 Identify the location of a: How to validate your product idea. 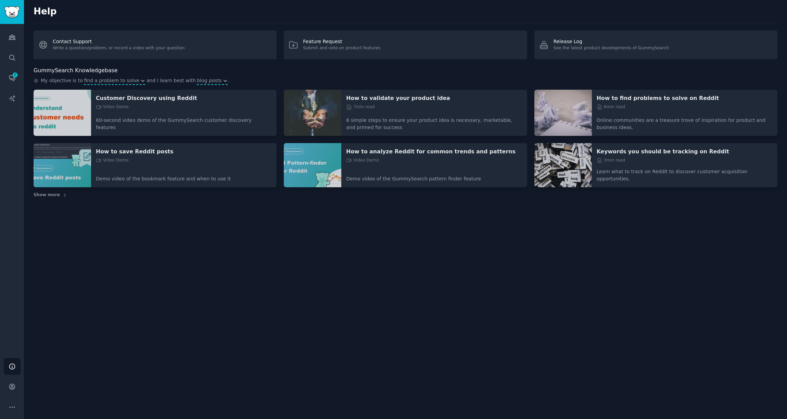
(434, 98).